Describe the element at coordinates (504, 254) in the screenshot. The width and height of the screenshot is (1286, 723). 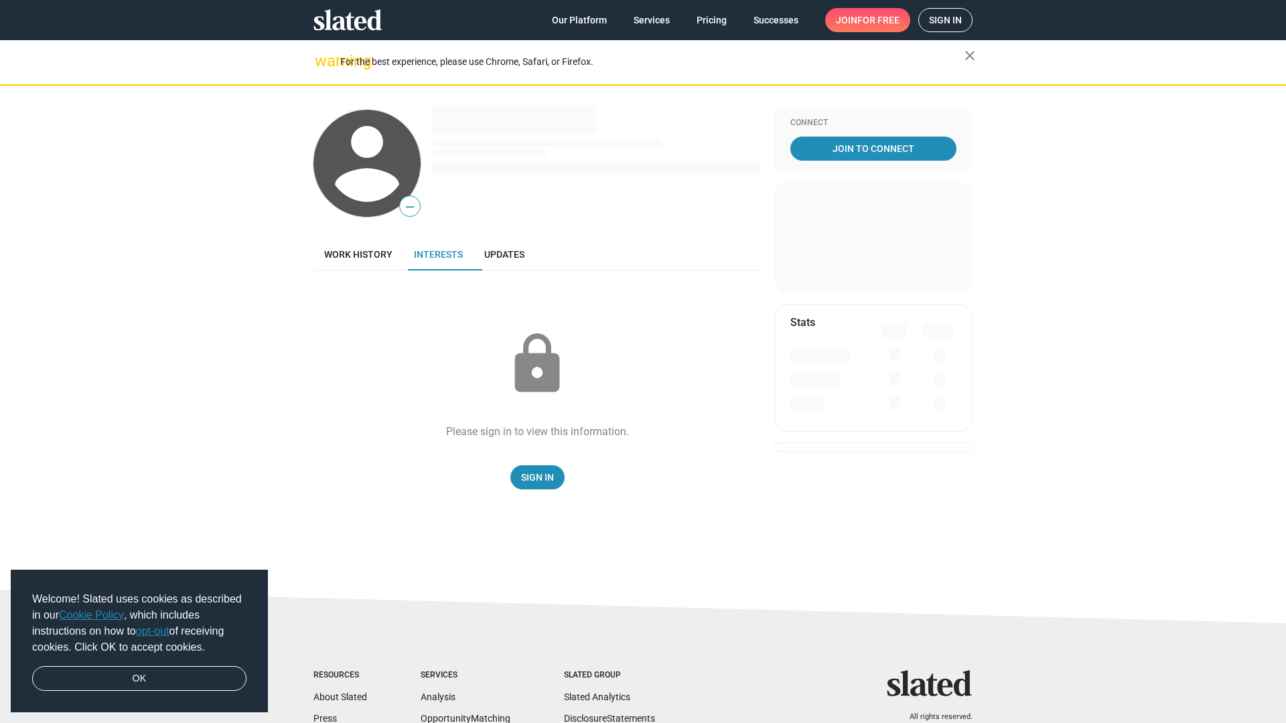
I see `span: Updates` at that location.